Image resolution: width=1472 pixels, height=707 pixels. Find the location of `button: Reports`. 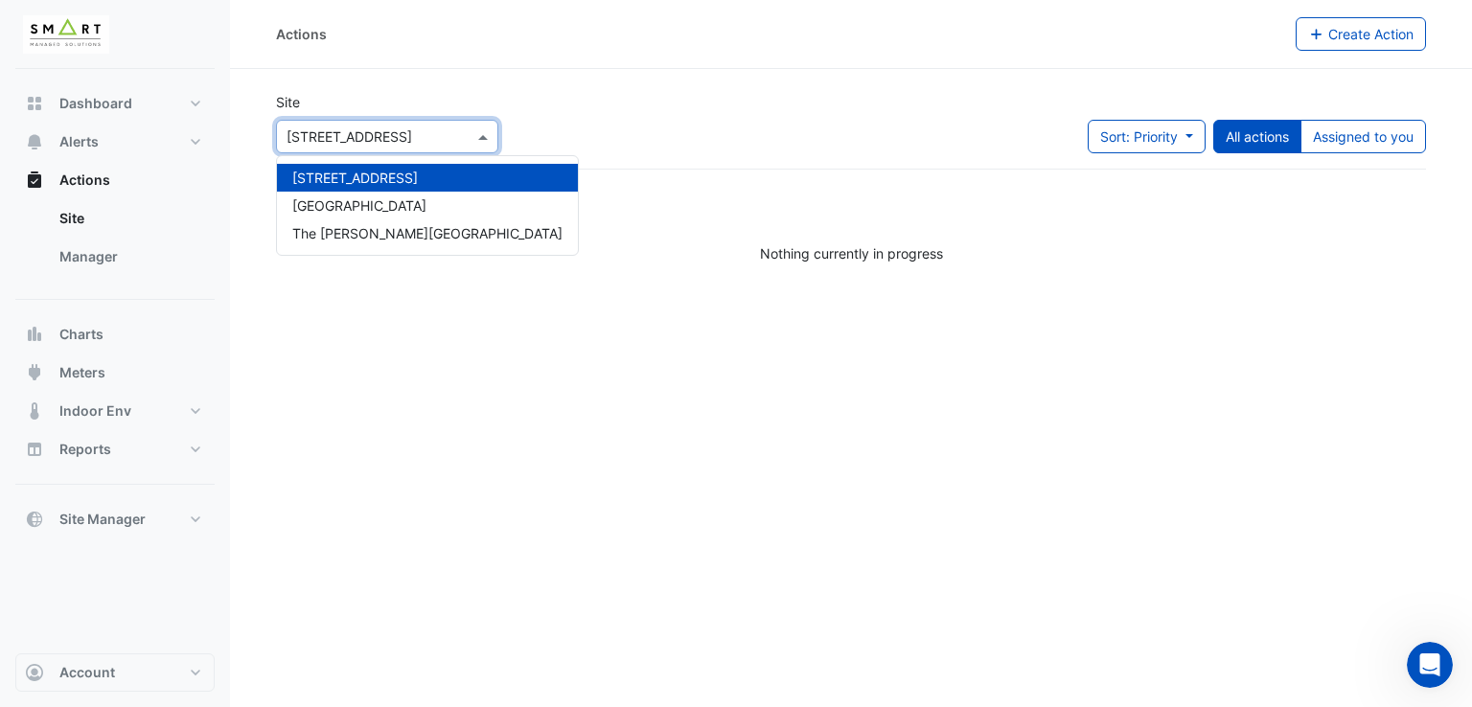

button: Reports is located at coordinates (115, 449).